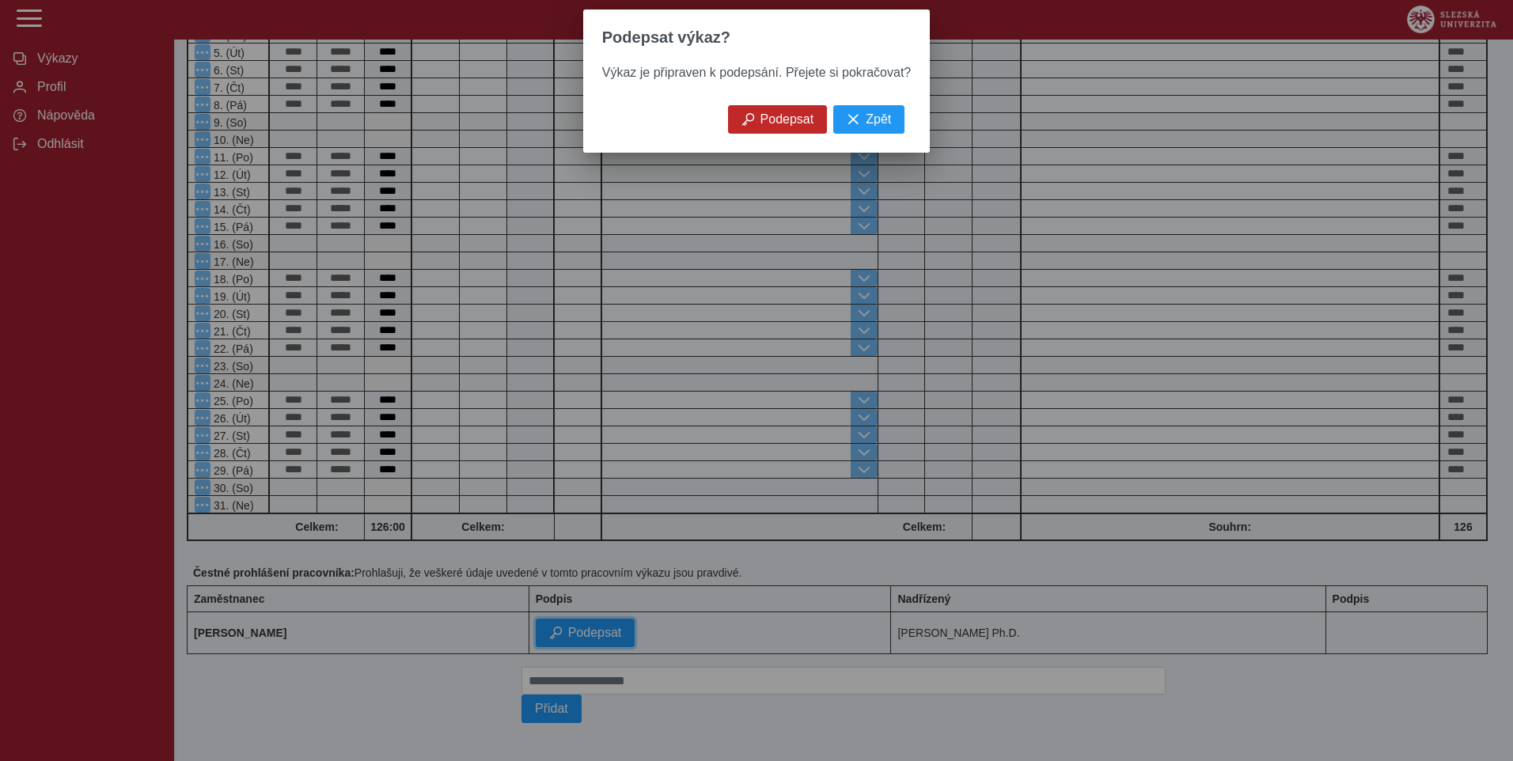  What do you see at coordinates (757, 72) in the screenshot?
I see `span: Výkaz je připraven k podepsání. Přejete si pokračovat?` at bounding box center [757, 72].